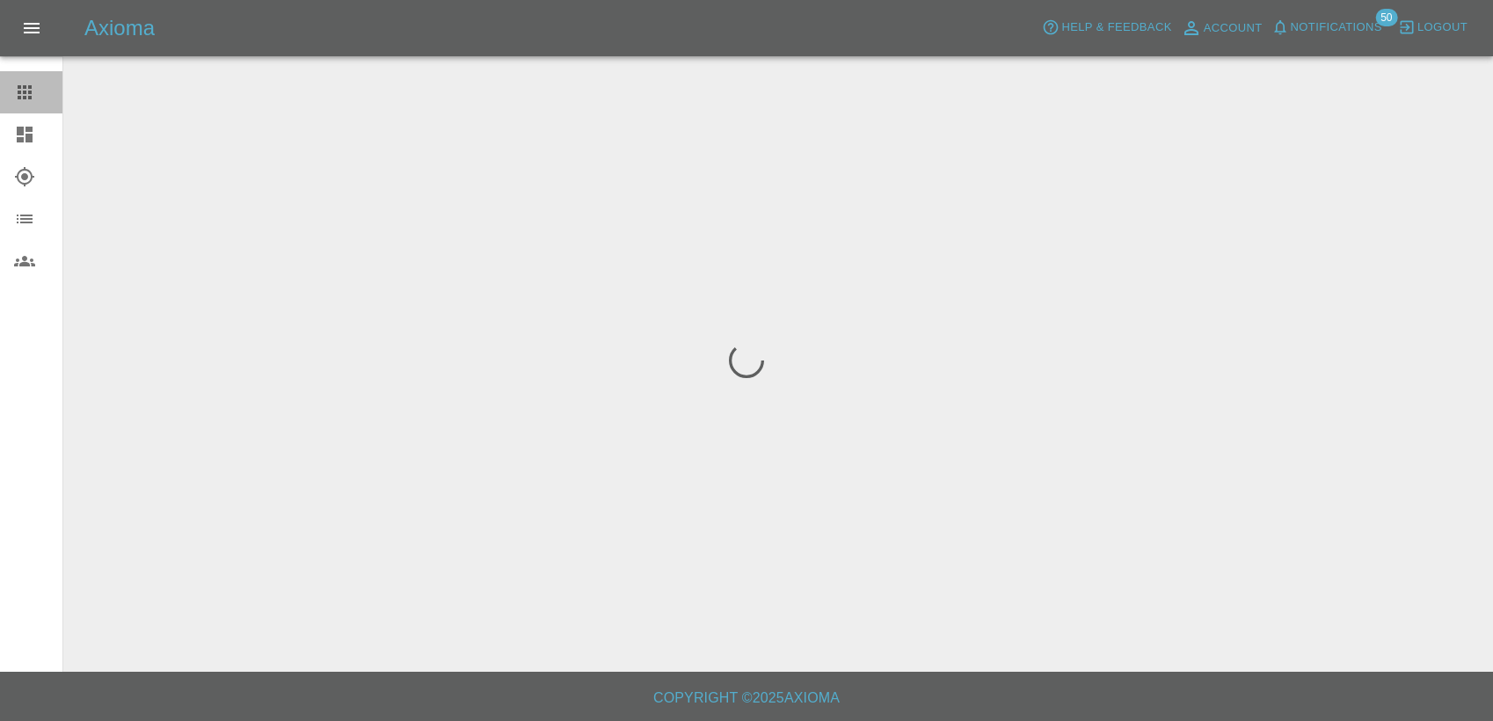  I want to click on h5: Axioma, so click(120, 28).